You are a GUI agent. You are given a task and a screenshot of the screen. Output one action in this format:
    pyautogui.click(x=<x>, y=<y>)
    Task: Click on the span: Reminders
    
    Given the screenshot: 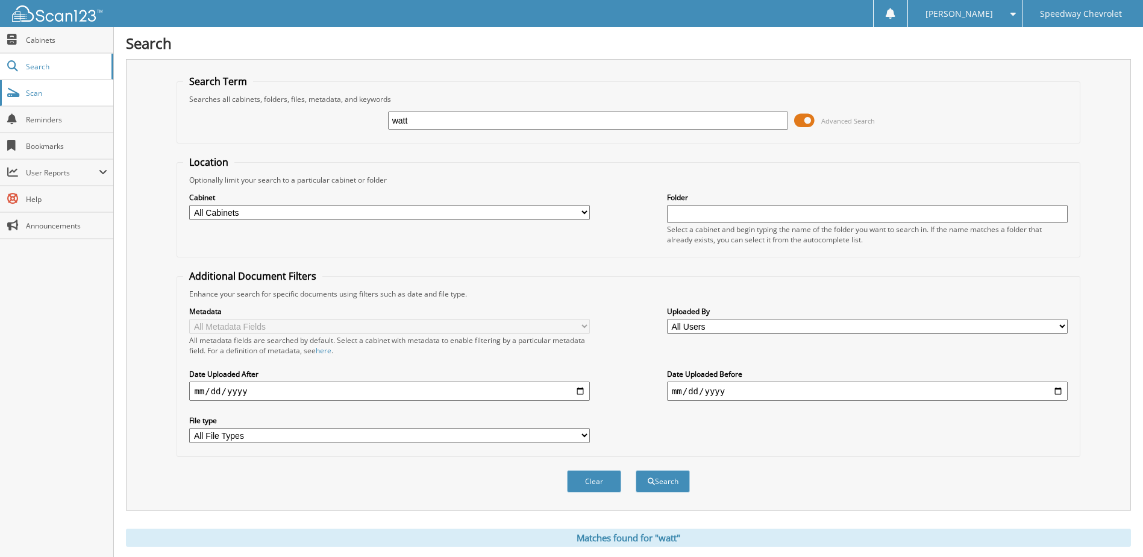 What is the action you would take?
    pyautogui.click(x=66, y=119)
    